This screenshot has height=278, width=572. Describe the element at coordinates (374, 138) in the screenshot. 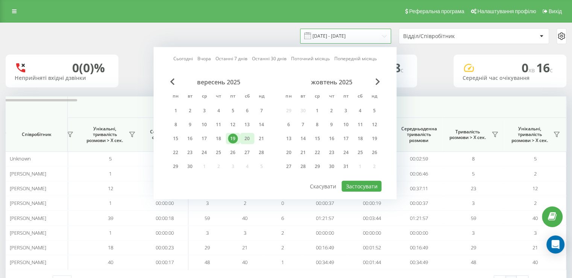

I see `div: 19` at that location.